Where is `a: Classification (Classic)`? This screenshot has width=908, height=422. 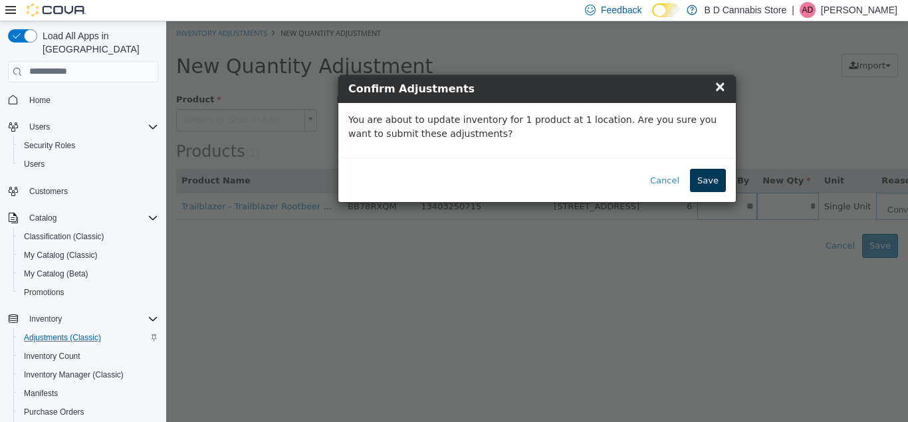 a: Classification (Classic) is located at coordinates (64, 237).